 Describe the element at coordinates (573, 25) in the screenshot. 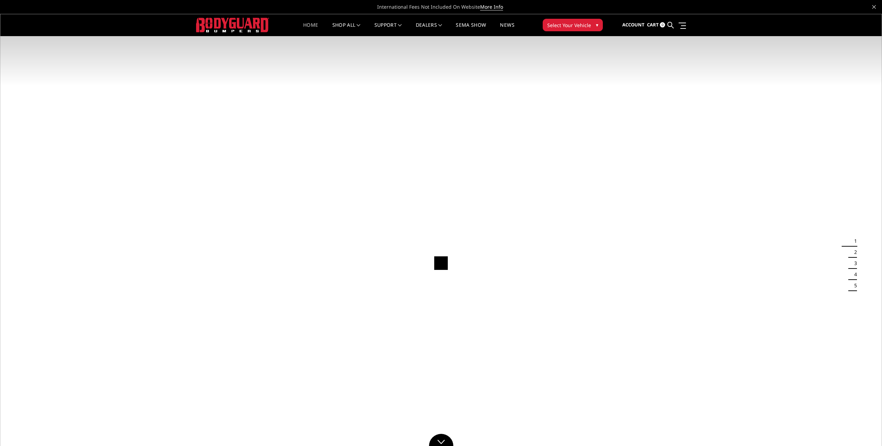

I see `button: Select Your Vehicle` at that location.